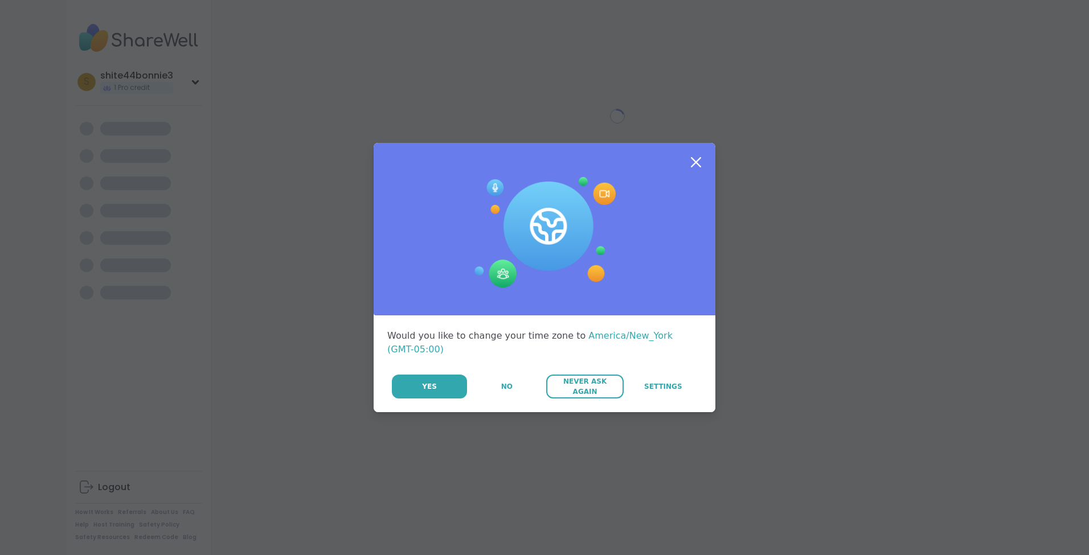  Describe the element at coordinates (663, 387) in the screenshot. I see `span: Settings` at that location.